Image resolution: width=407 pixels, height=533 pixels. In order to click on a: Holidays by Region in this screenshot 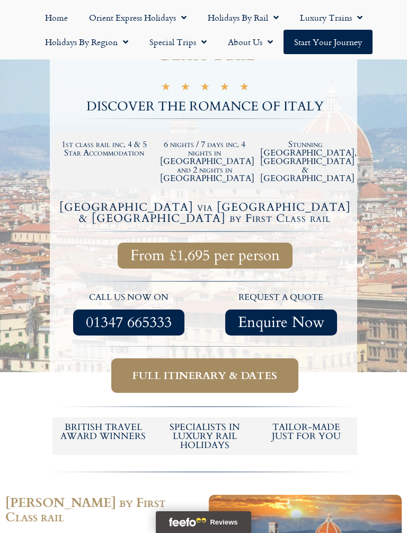, I will do `click(86, 42)`.